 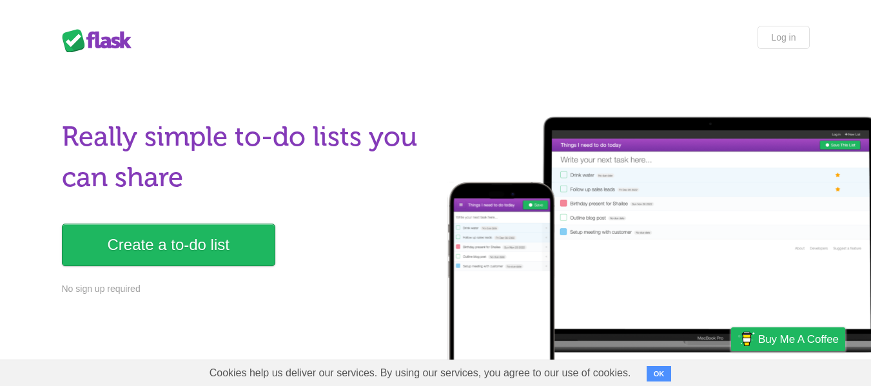 What do you see at coordinates (784, 37) in the screenshot?
I see `a: Log in` at bounding box center [784, 37].